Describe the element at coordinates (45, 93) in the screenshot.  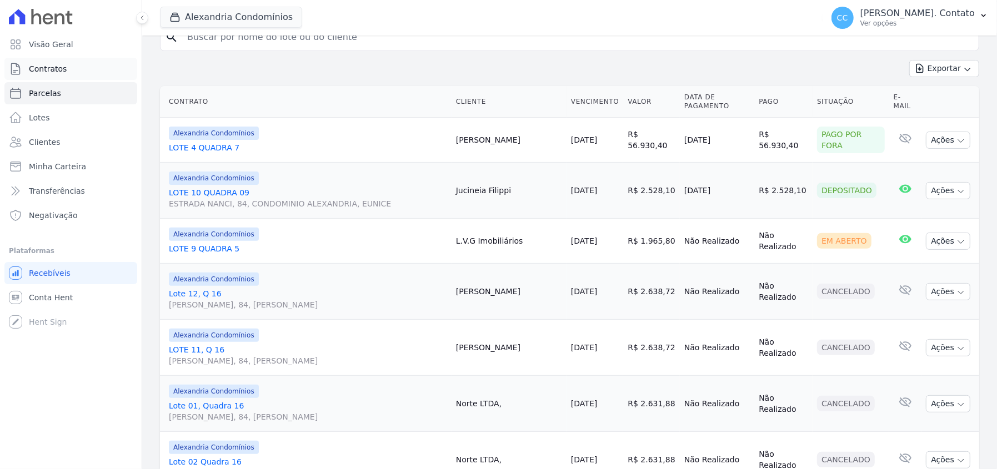
I see `span: Parcelas` at that location.